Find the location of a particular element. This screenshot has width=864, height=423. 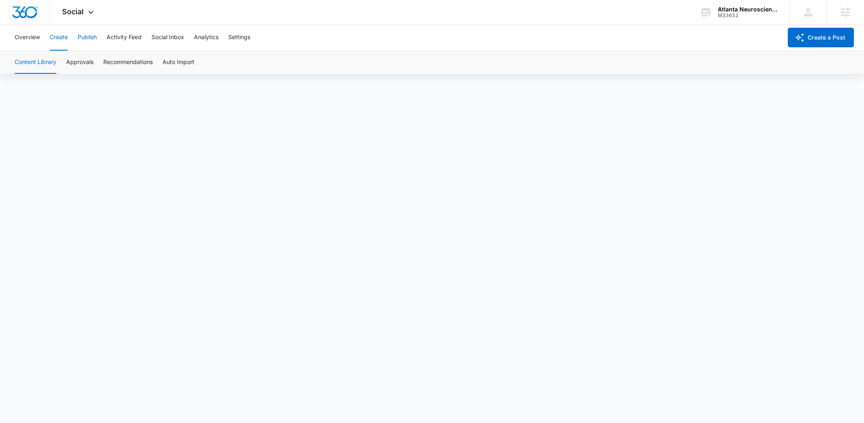

div: account name is located at coordinates (748, 9).